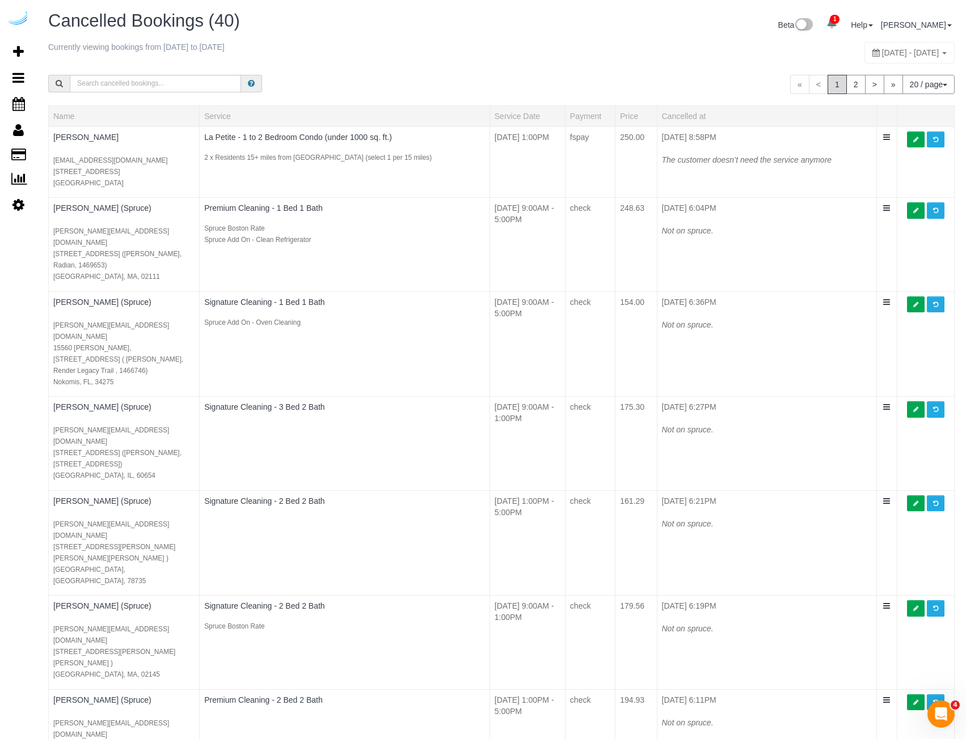 The height and width of the screenshot is (739, 966). What do you see at coordinates (955, 705) in the screenshot?
I see `span: 4` at bounding box center [955, 705].